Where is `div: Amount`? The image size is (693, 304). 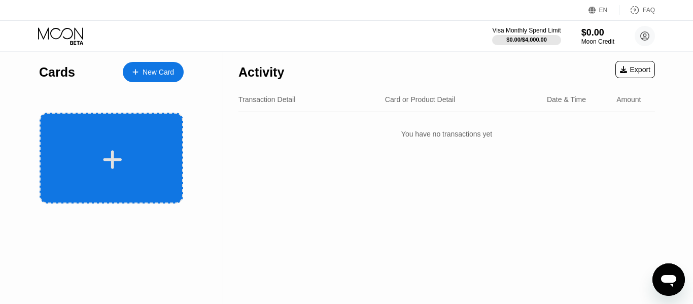
div: Amount is located at coordinates (629, 99).